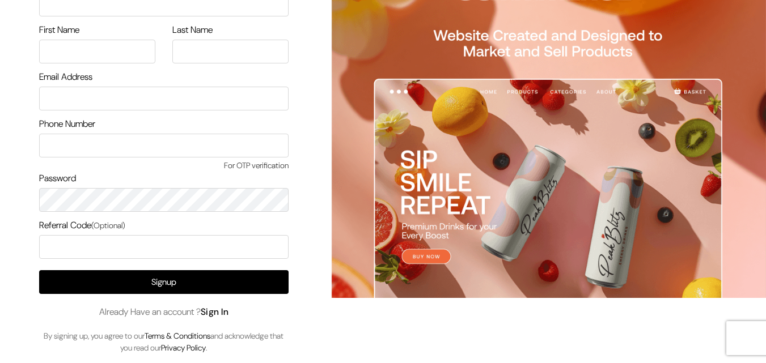  I want to click on button: Signup, so click(164, 282).